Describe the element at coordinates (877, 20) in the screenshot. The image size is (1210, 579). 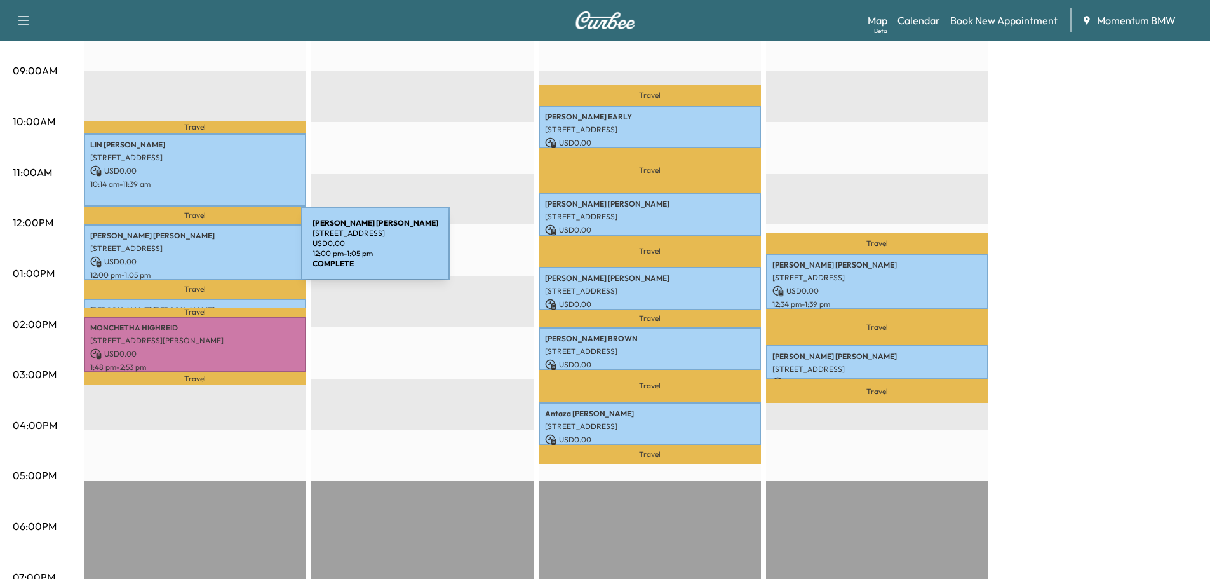
I see `a: MapBeta` at that location.